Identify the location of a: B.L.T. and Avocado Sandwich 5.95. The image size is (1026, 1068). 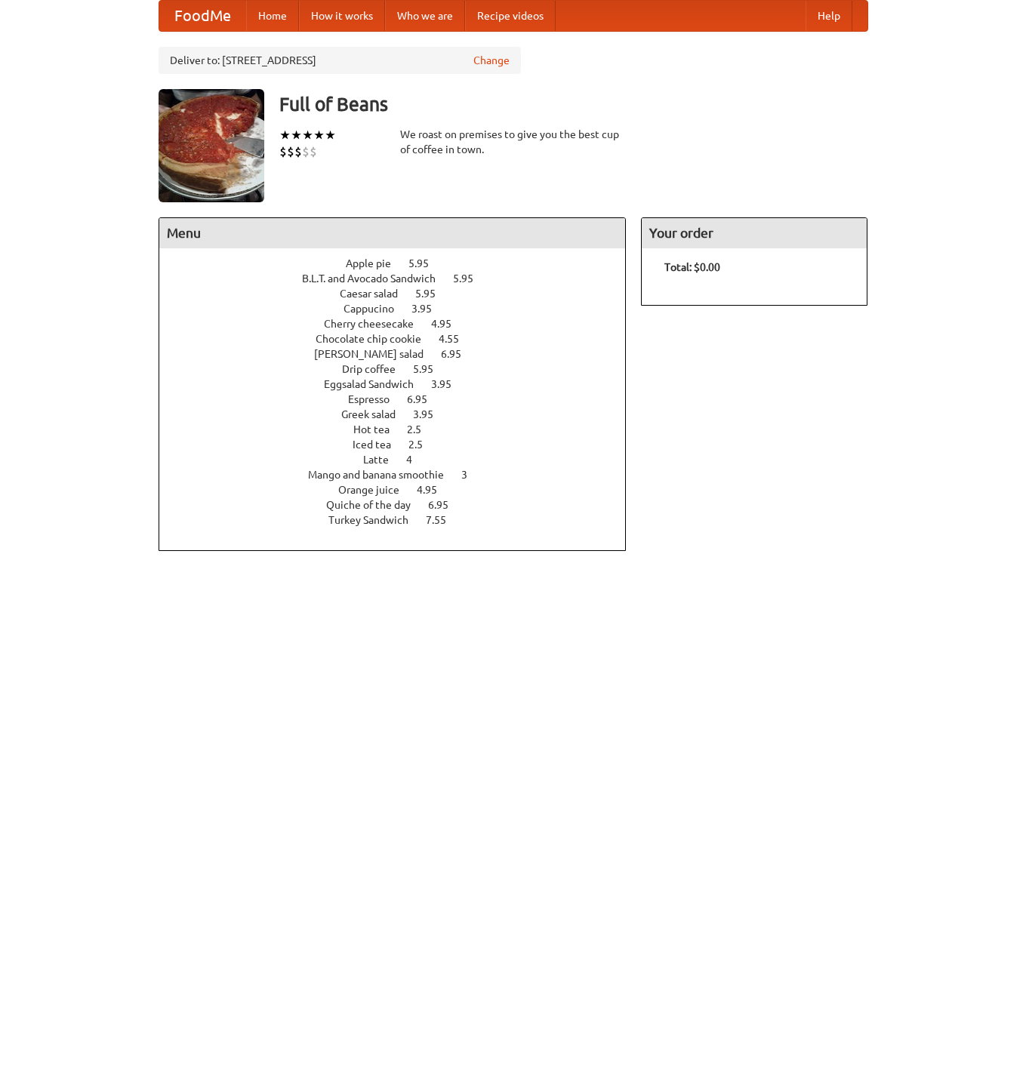
(402, 279).